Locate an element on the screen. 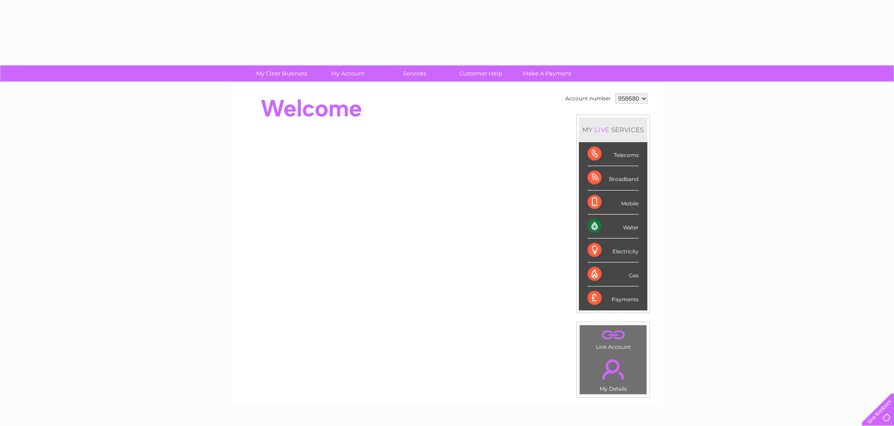 The height and width of the screenshot is (426, 894). a: Make A Payment is located at coordinates (547, 73).